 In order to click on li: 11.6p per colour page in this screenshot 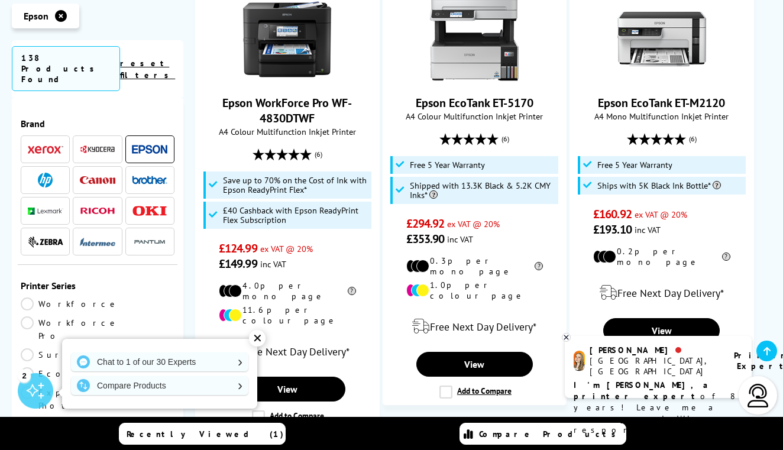, I will do `click(287, 315)`.